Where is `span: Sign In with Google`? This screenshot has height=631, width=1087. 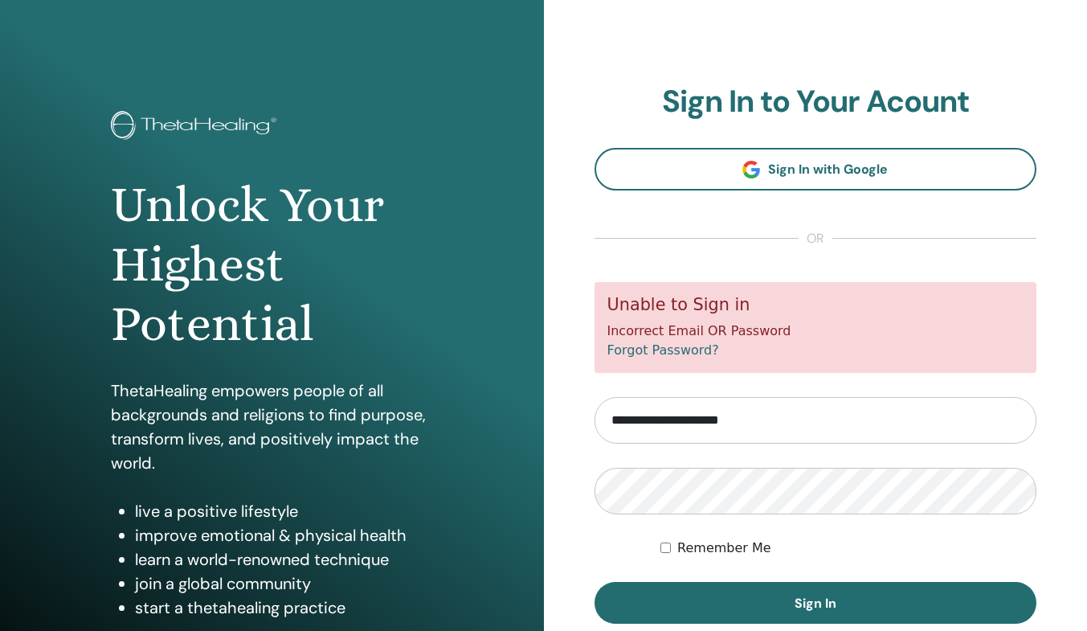
span: Sign In with Google is located at coordinates (828, 169).